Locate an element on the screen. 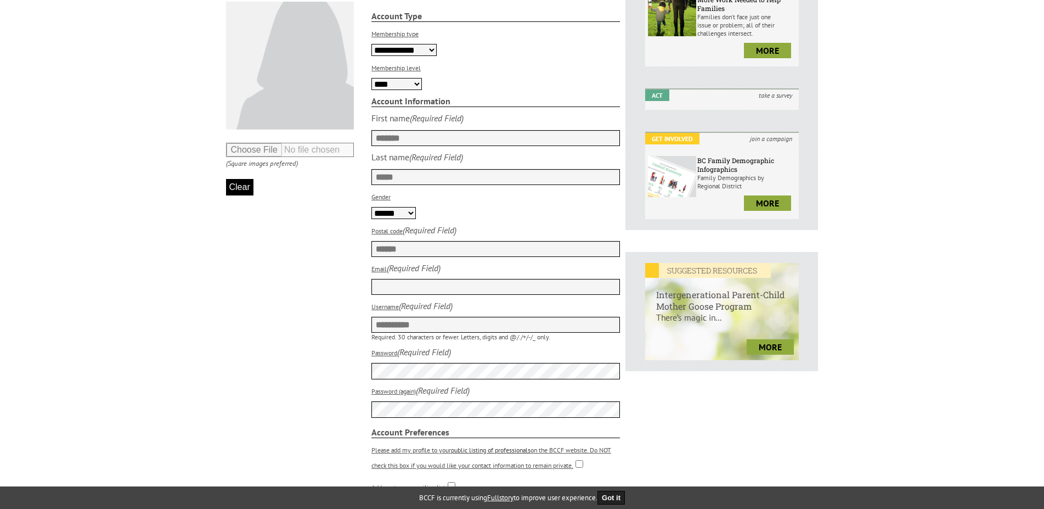  label: Membership level is located at coordinates (396, 67).